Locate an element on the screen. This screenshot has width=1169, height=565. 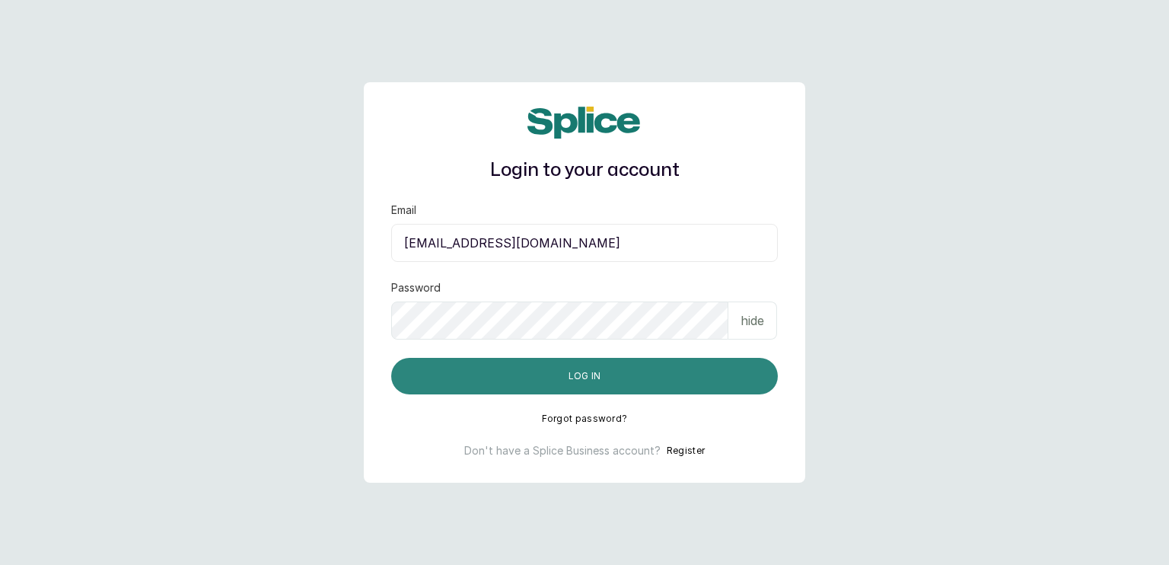
input: email@acme.com is located at coordinates (584, 243).